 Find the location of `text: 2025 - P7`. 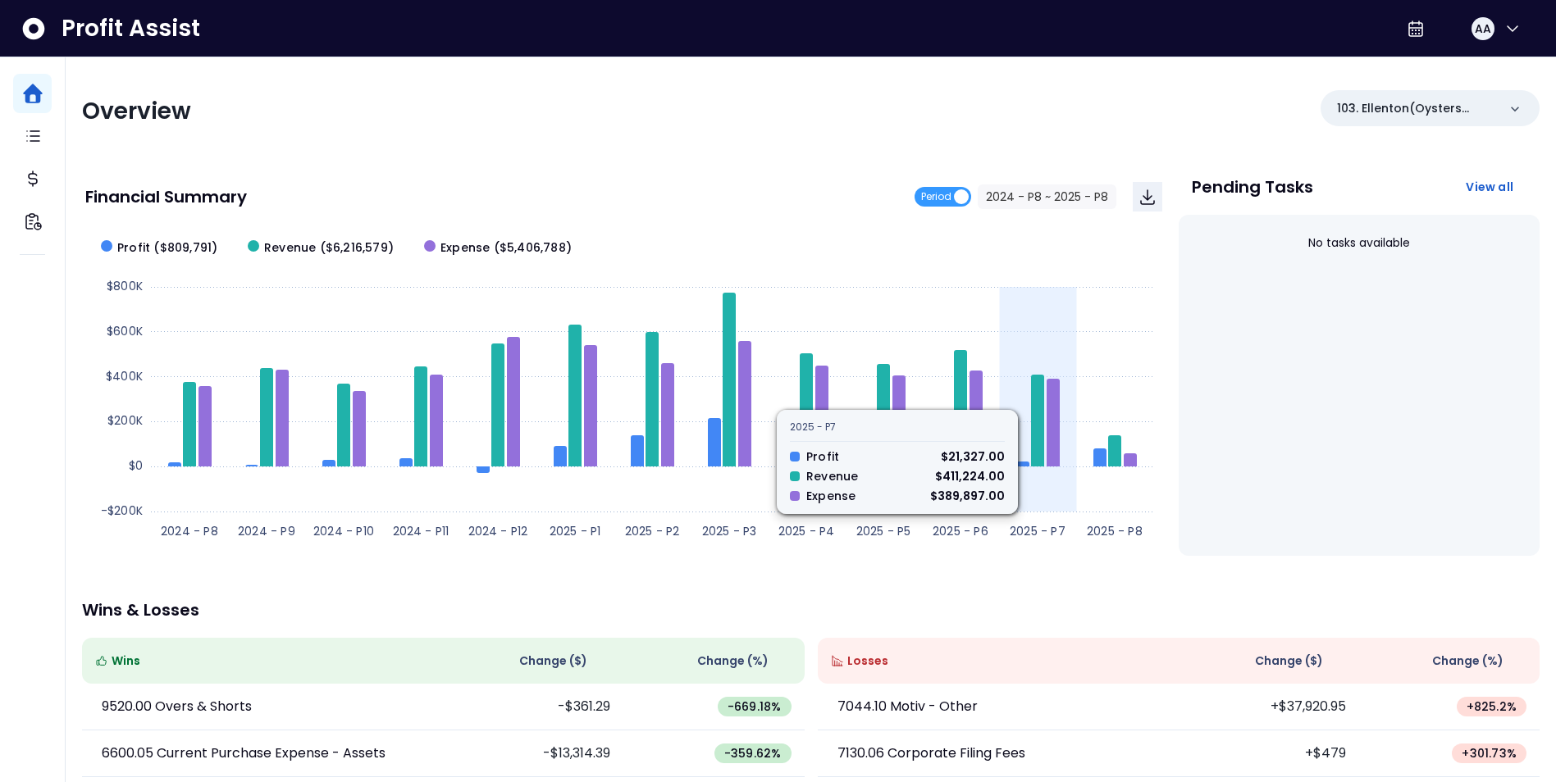

text: 2025 - P7 is located at coordinates (1038, 531).